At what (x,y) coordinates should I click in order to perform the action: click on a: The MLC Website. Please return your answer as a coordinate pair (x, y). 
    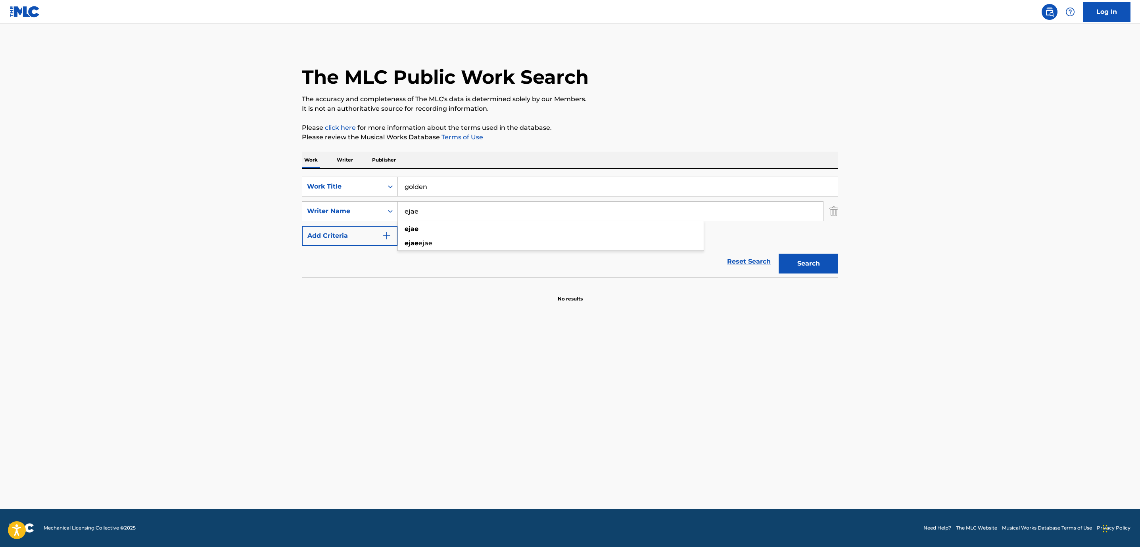
    Looking at the image, I should click on (977, 528).